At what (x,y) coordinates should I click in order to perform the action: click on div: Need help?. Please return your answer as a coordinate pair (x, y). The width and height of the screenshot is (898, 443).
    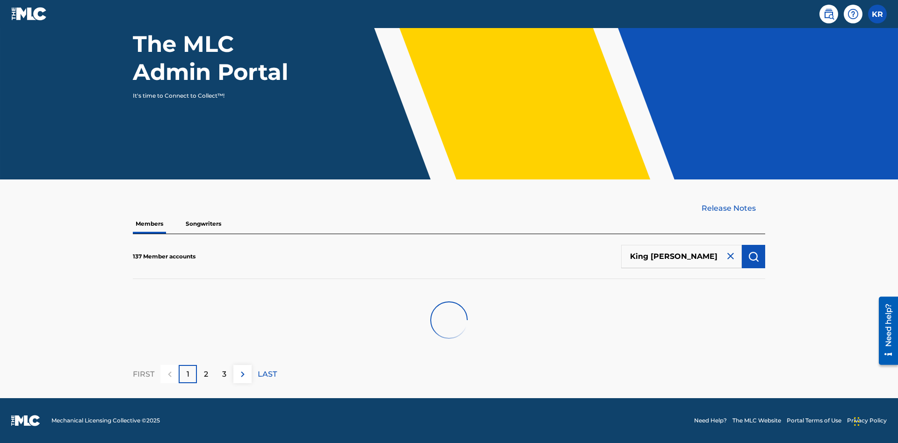
    Looking at the image, I should click on (16, 33).